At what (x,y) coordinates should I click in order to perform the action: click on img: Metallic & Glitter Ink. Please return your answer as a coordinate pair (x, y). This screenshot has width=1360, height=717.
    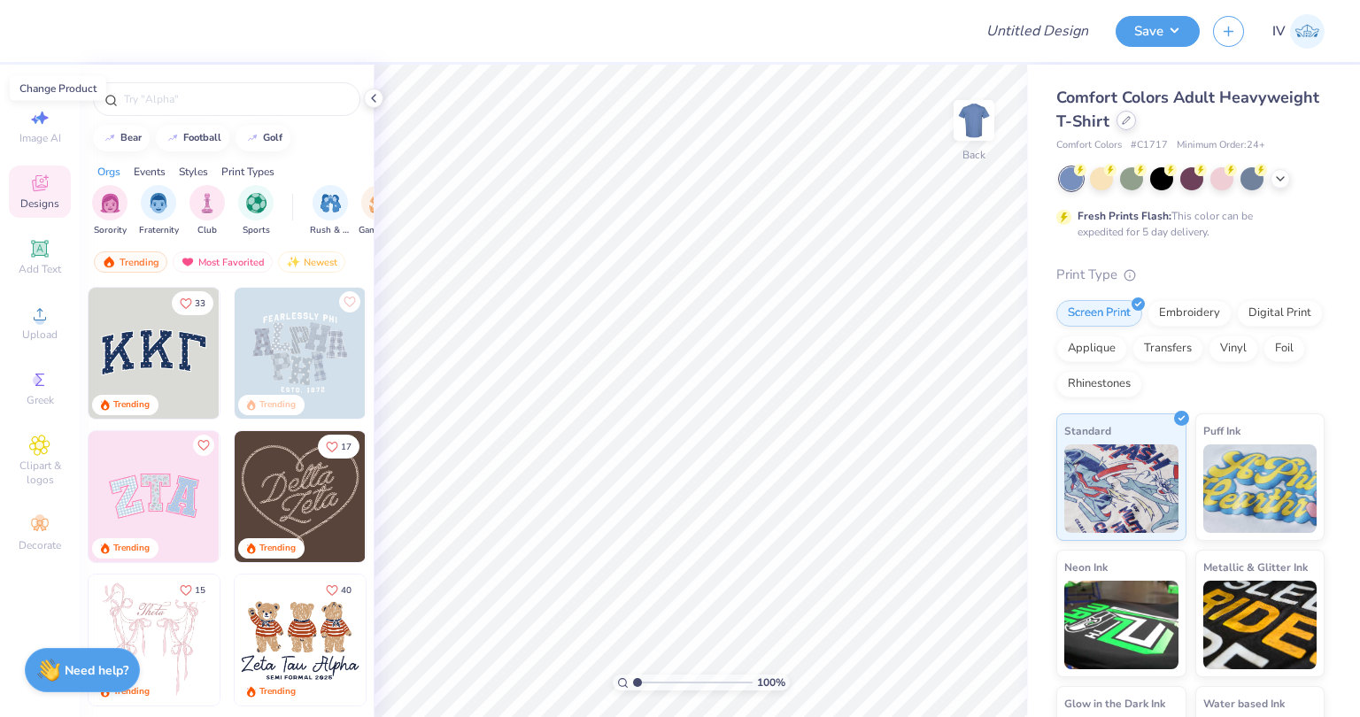
    Looking at the image, I should click on (1260, 625).